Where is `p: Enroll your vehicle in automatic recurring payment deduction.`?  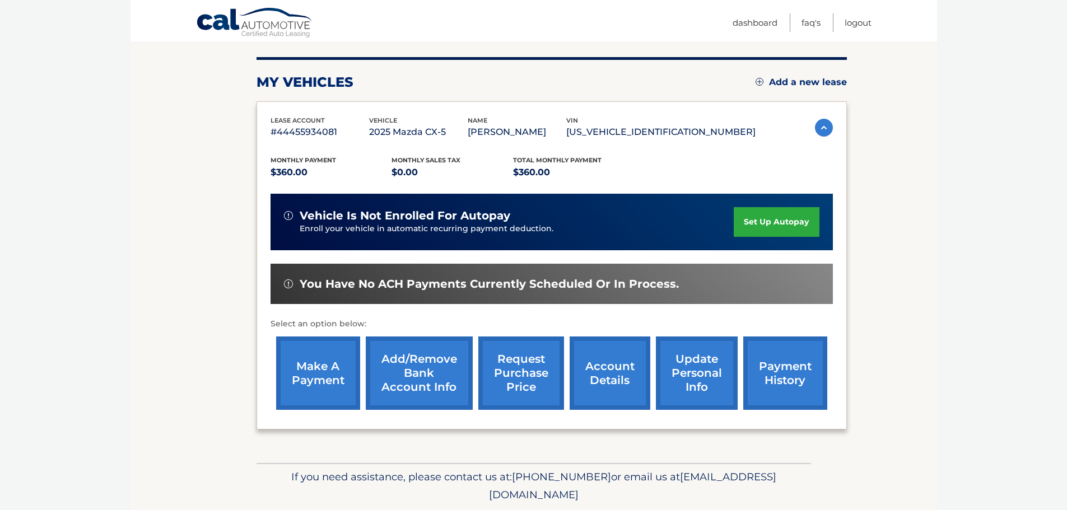
p: Enroll your vehicle in automatic recurring payment deduction. is located at coordinates (517, 229).